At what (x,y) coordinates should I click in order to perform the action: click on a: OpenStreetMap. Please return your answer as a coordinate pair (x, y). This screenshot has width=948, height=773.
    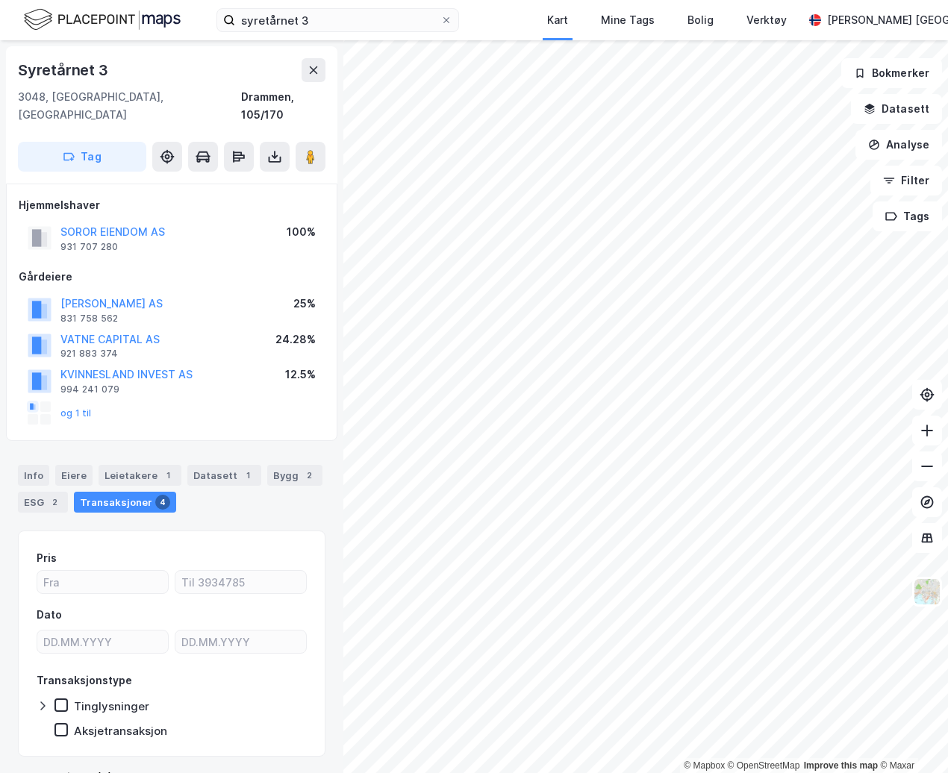
    Looking at the image, I should click on (764, 766).